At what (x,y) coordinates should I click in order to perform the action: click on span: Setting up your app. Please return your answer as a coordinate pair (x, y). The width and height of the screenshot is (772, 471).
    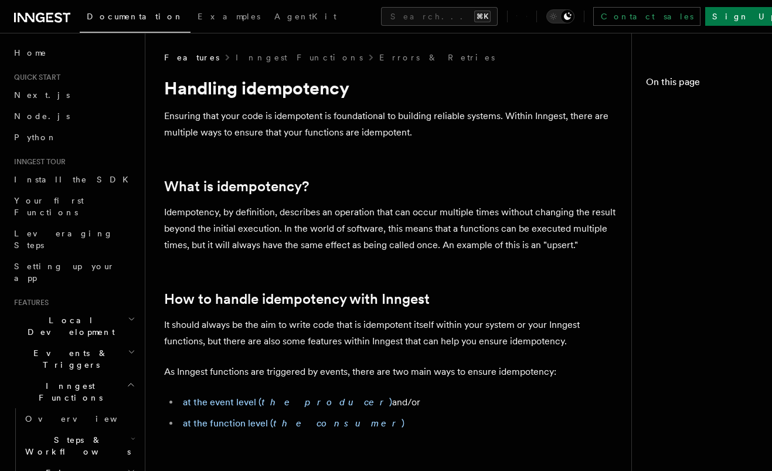
    Looking at the image, I should click on (65, 272).